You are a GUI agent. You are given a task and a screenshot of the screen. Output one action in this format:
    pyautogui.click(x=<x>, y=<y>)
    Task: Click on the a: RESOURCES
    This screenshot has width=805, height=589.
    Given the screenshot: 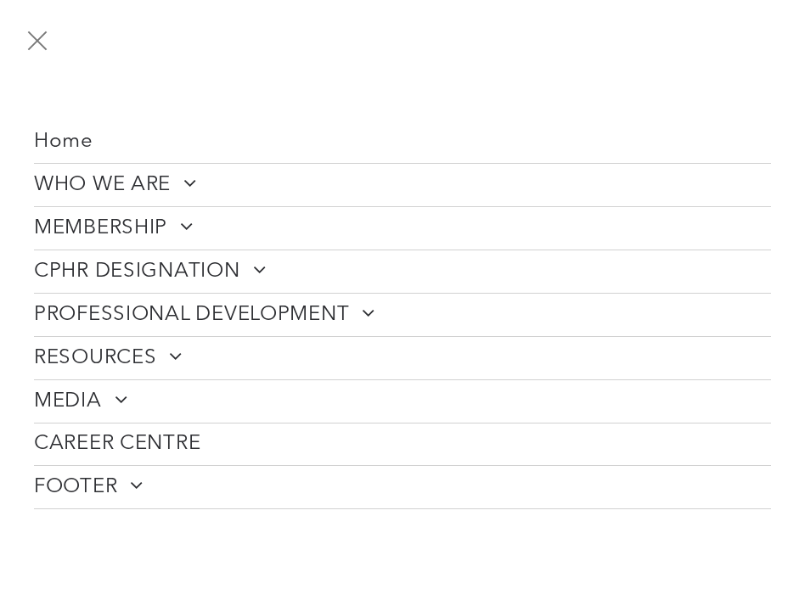 What is the action you would take?
    pyautogui.click(x=403, y=358)
    